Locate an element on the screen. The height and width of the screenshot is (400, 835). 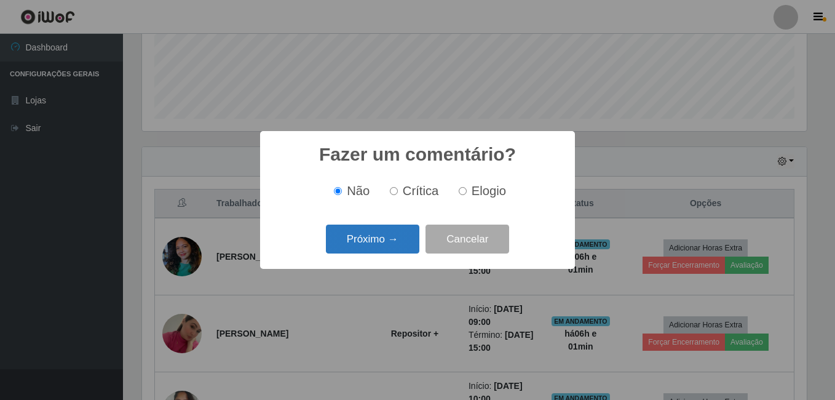
span: Crítica is located at coordinates (421, 191).